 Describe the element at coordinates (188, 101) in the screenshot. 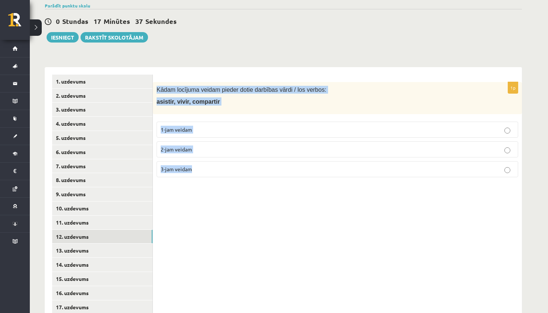

I see `span: asistir, vivir, compartir` at that location.